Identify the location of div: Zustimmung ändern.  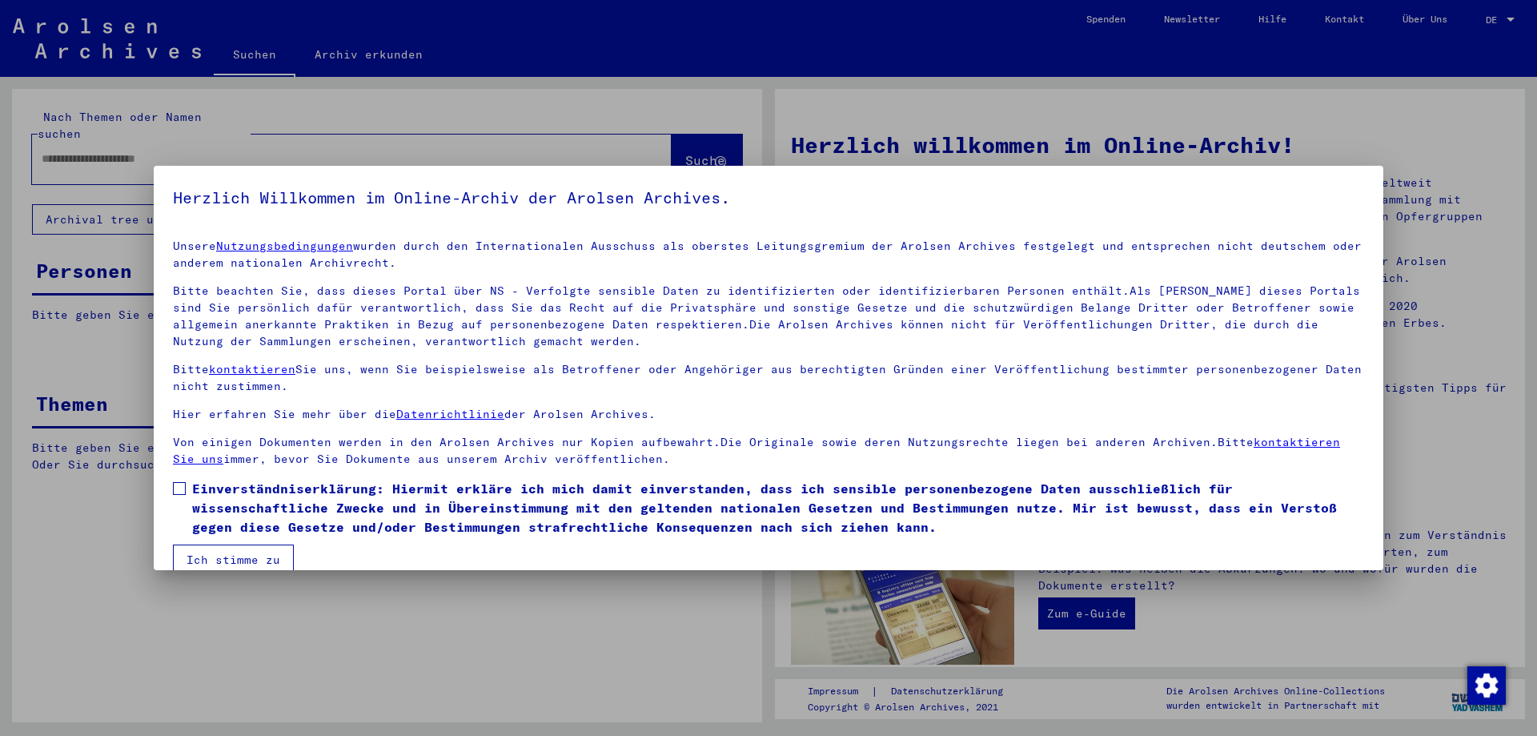
(1486, 685).